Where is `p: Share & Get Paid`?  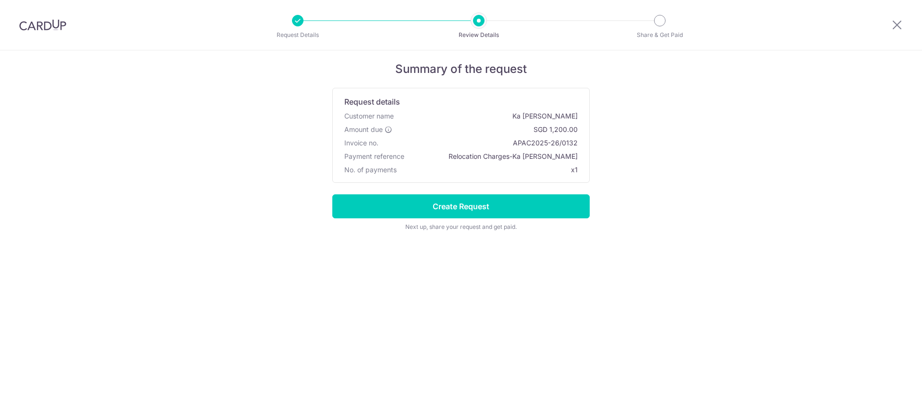
p: Share & Get Paid is located at coordinates (660, 35).